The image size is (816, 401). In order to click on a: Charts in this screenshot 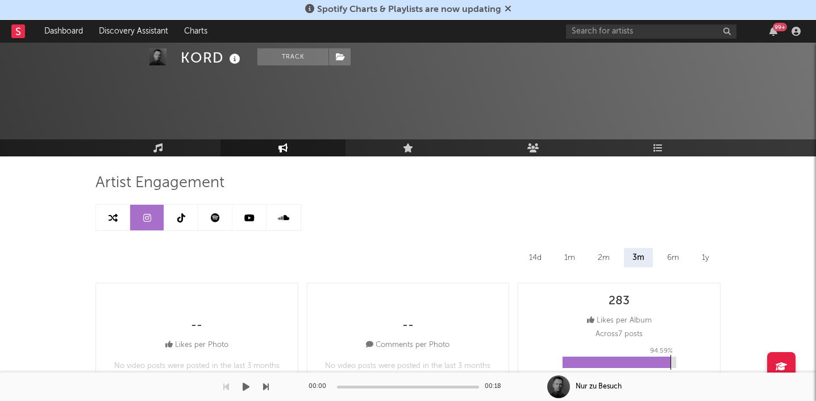, I will do `click(196, 31)`.